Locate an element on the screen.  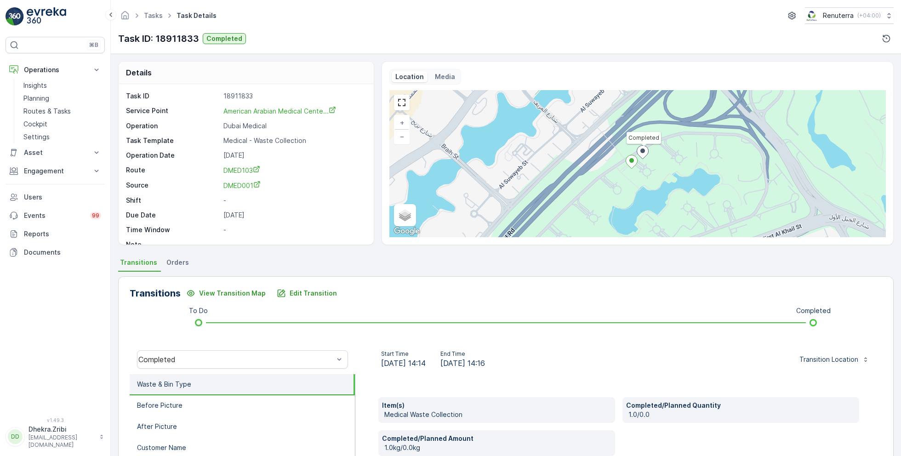
span: v 1.49.3 is located at coordinates (55, 420).